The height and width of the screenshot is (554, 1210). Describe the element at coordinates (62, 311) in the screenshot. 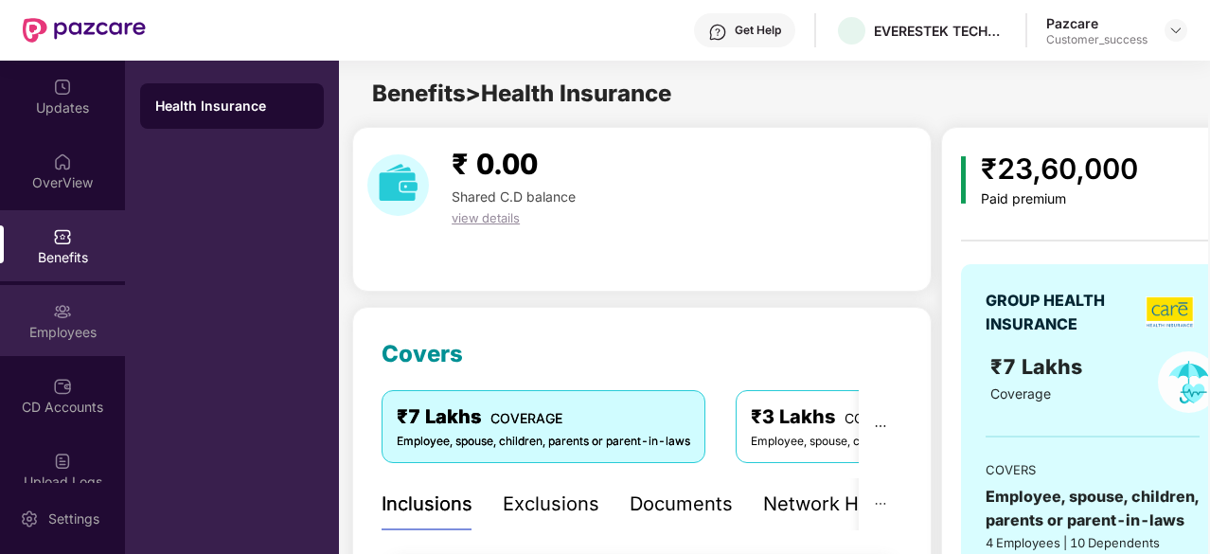

I see `img: svg+xml;base64,PHN2ZyBpZD0iRW1wbG95ZWVzIiB4bWxucz0iaHR0cDovL3d3dy53My5vcmcvMjAwMC9zdmciIHdpZHRoPS...` at that location.